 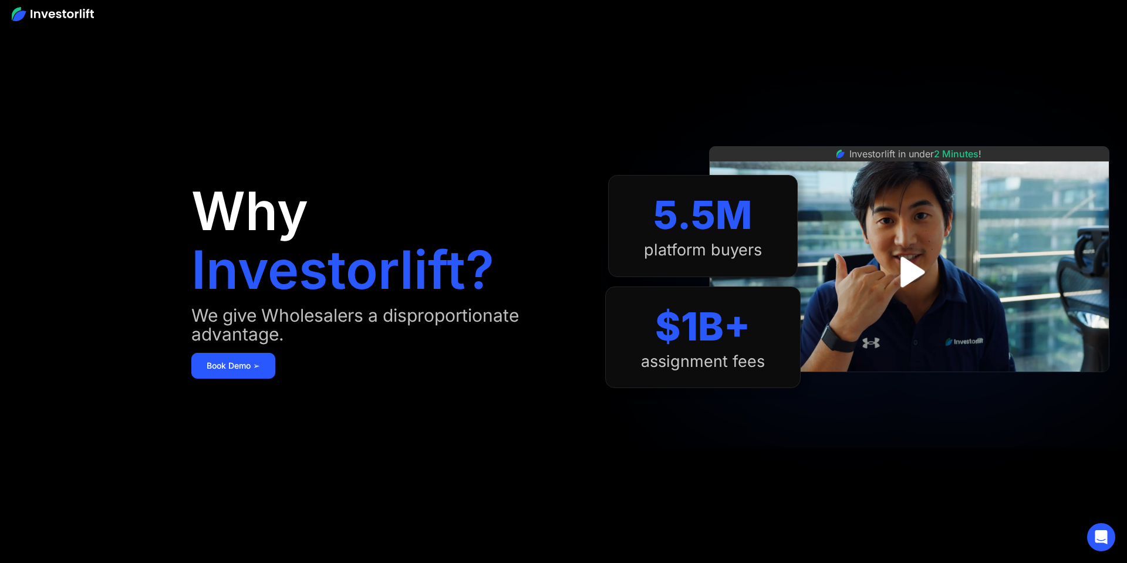 I want to click on a: open lightbox, so click(x=908, y=272).